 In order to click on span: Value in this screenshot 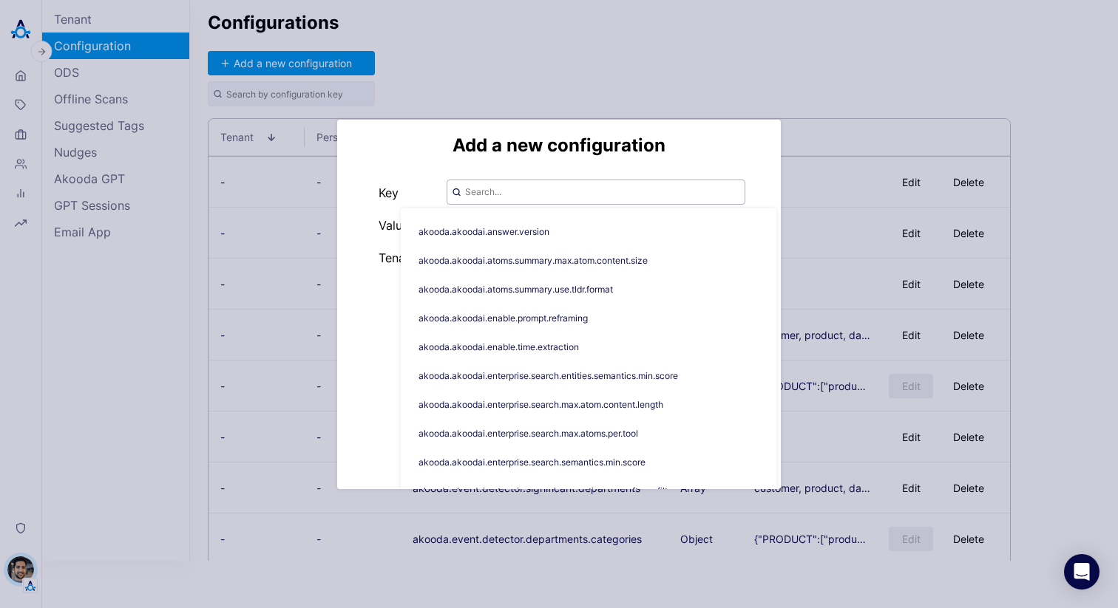, I will do `click(410, 225)`.